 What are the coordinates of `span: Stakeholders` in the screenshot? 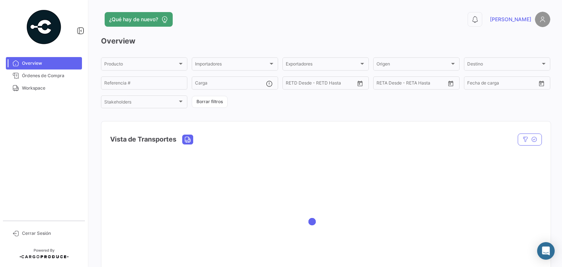 It's located at (141, 103).